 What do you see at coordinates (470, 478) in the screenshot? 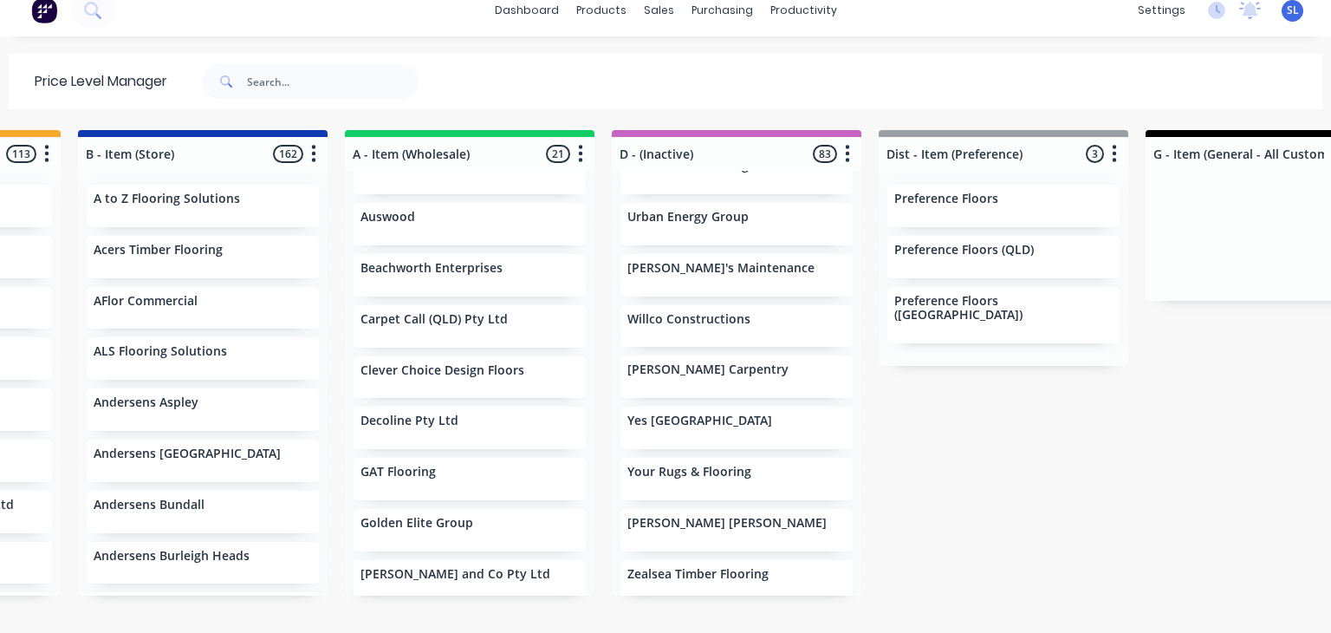
I see `div: GAT Flooring` at bounding box center [470, 478].